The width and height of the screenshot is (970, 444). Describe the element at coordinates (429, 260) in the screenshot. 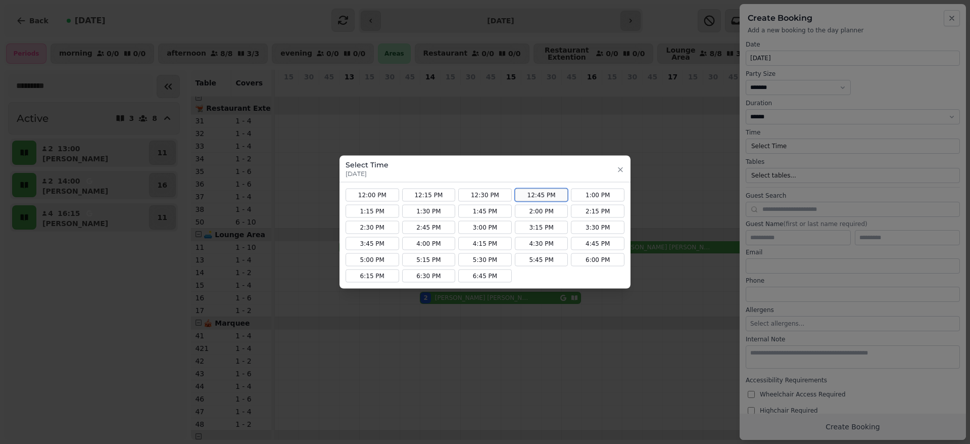

I see `button: 5:15 PM` at that location.